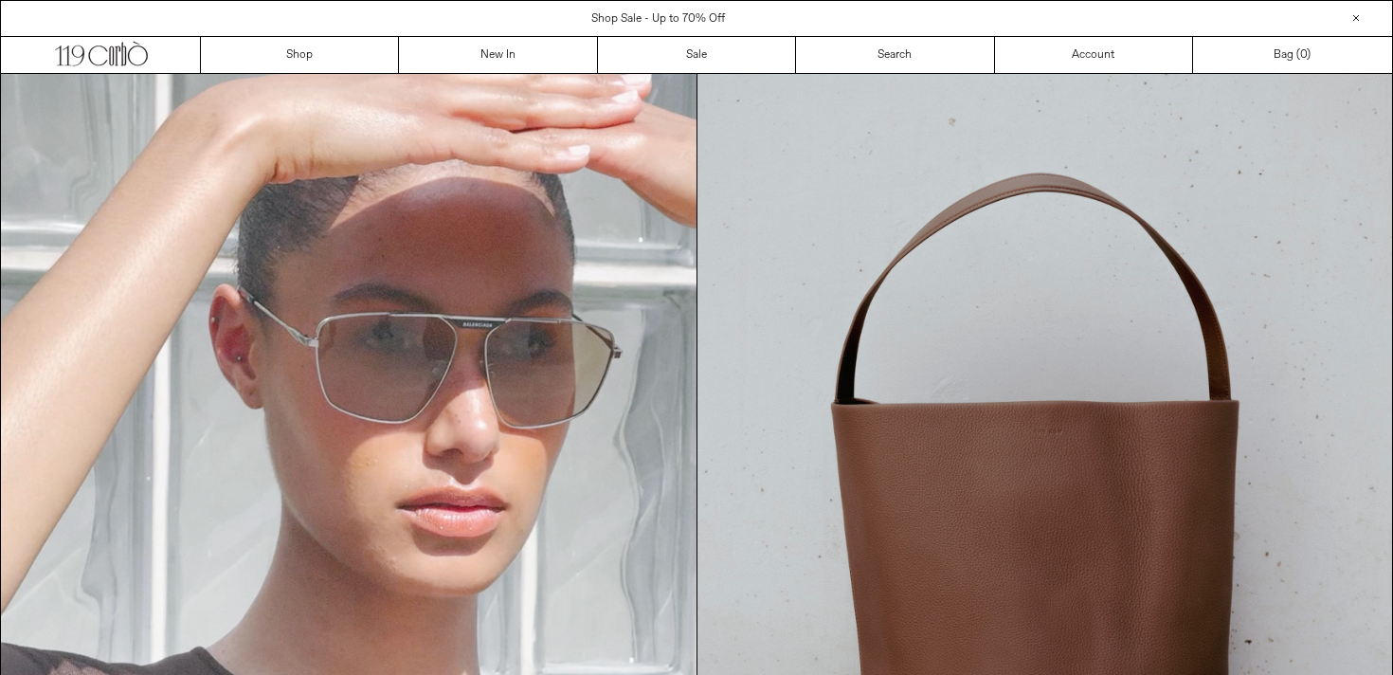  What do you see at coordinates (1292, 55) in the screenshot?
I see `a: Bag ()` at bounding box center [1292, 55].